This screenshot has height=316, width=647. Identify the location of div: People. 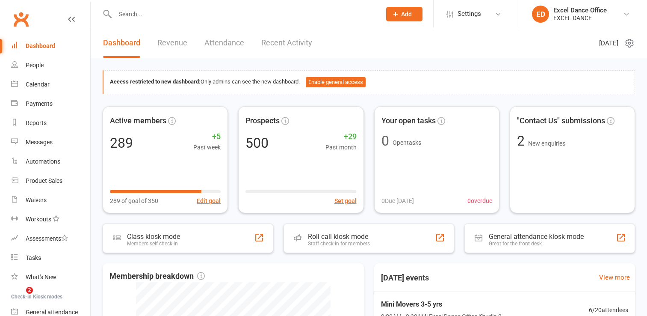
(35, 65).